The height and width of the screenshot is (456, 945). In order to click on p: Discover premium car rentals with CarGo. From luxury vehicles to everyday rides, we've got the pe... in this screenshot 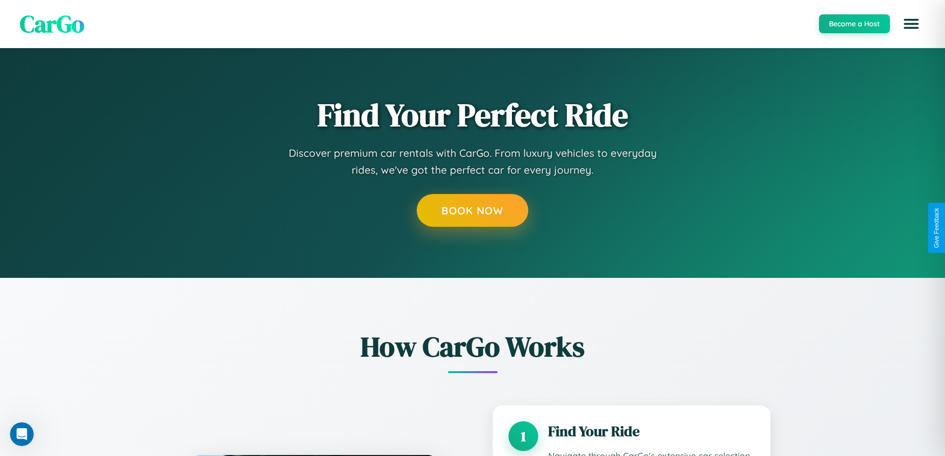, I will do `click(473, 161)`.